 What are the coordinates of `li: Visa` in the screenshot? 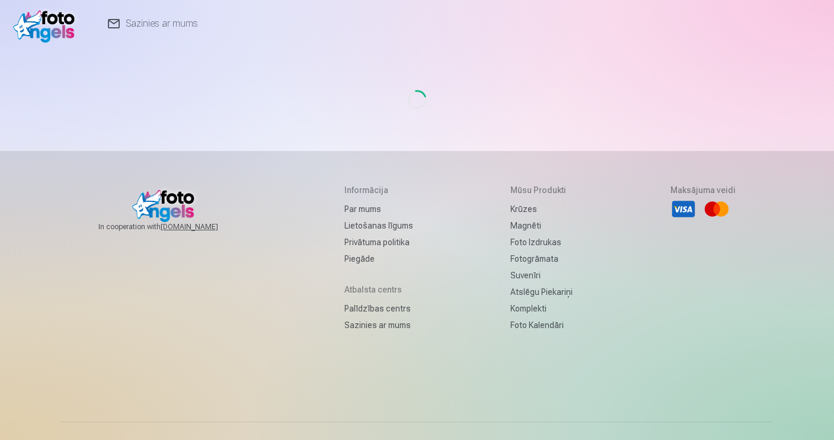 It's located at (683, 209).